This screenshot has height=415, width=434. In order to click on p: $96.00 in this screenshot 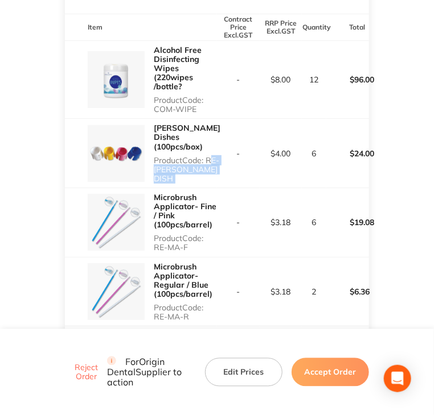, I will do `click(349, 80)`.